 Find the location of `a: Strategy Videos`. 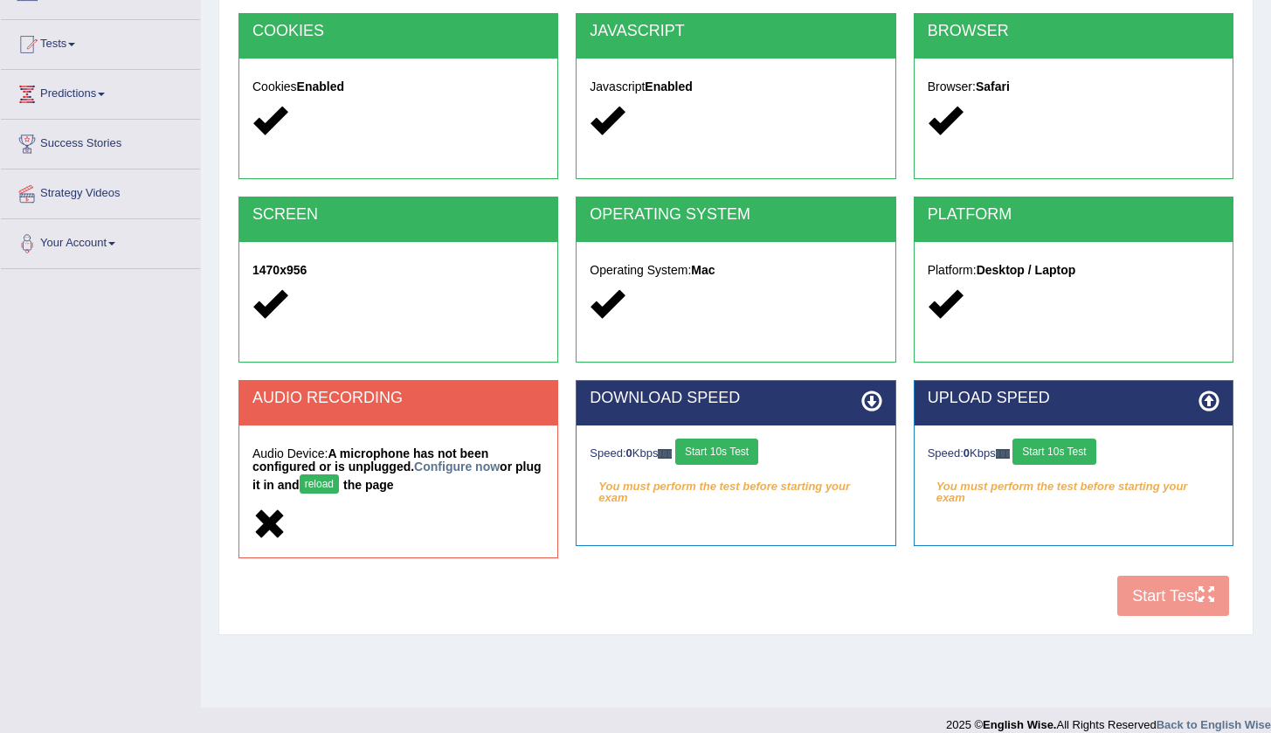

a: Strategy Videos is located at coordinates (100, 191).